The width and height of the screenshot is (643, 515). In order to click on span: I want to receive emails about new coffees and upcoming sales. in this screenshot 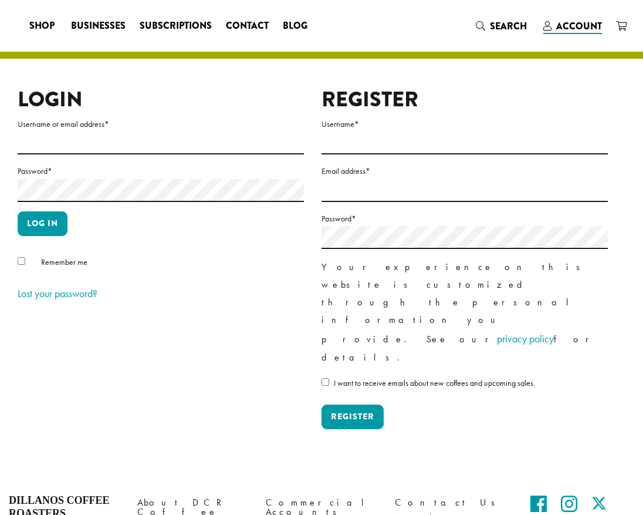, I will do `click(434, 383)`.